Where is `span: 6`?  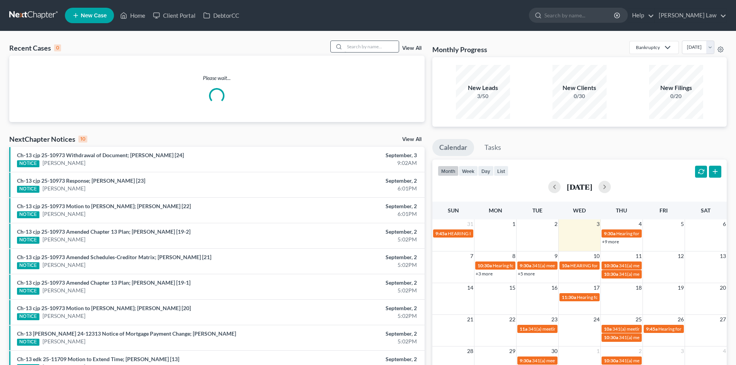 span: 6 is located at coordinates (724, 224).